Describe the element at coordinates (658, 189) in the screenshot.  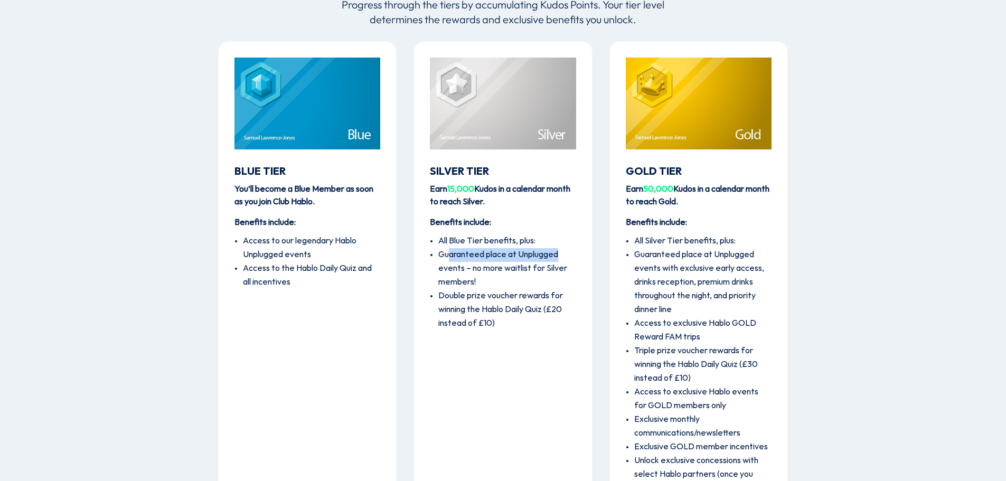
I see `span: 50,000` at that location.